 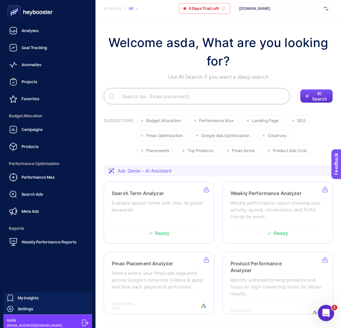 I want to click on span: Reports, so click(x=48, y=228).